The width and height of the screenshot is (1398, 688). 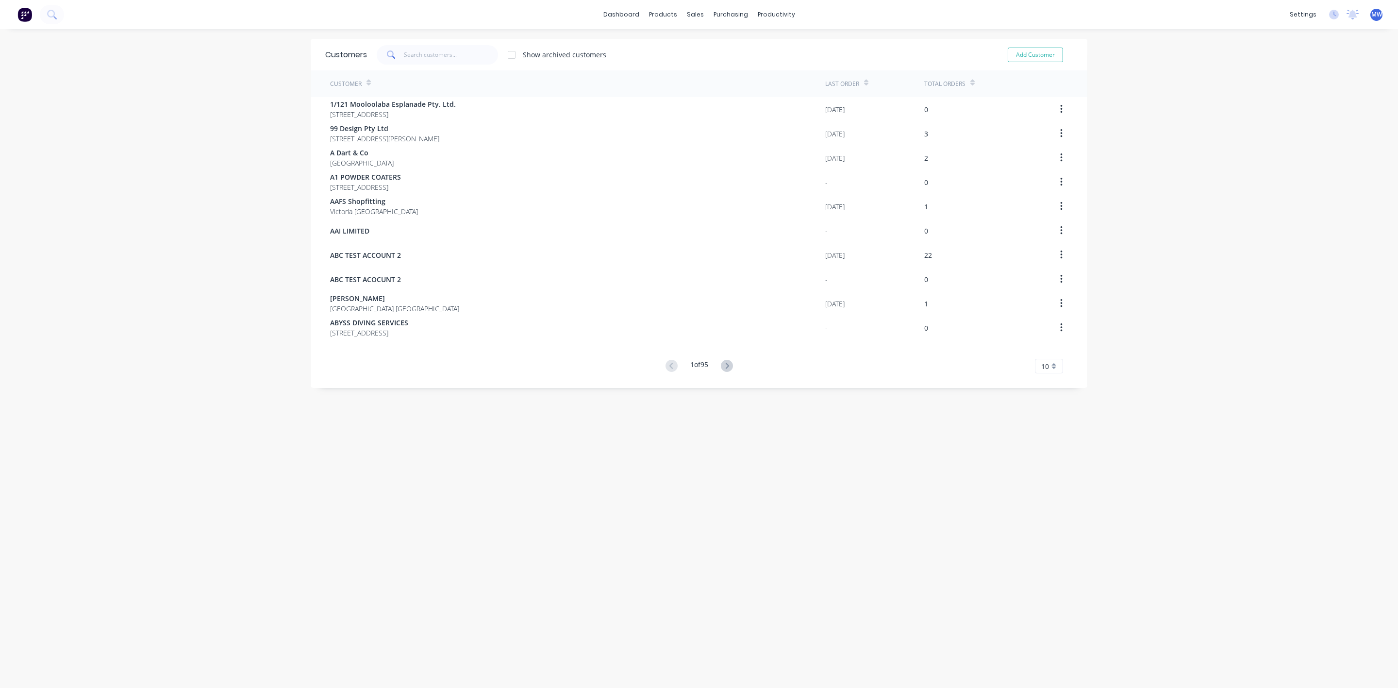 What do you see at coordinates (366, 255) in the screenshot?
I see `span: ABC TEST ACCOUNT 2` at bounding box center [366, 255].